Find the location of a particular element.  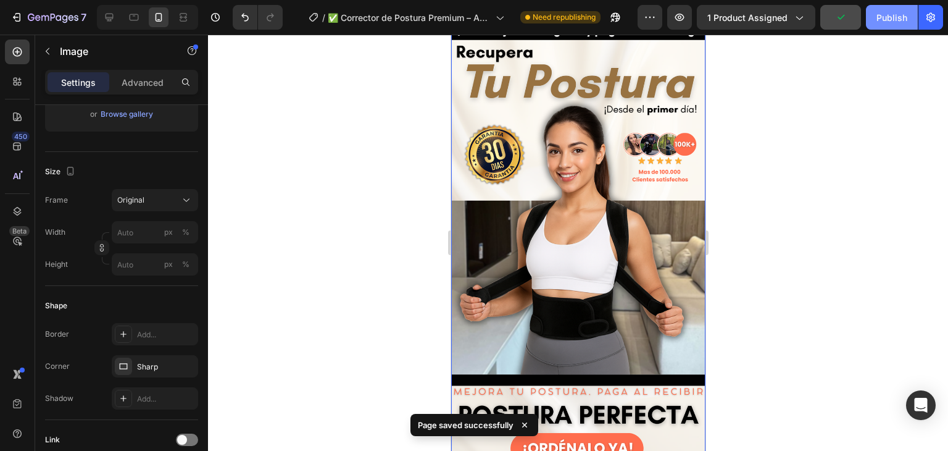

p: Settings is located at coordinates (78, 82).